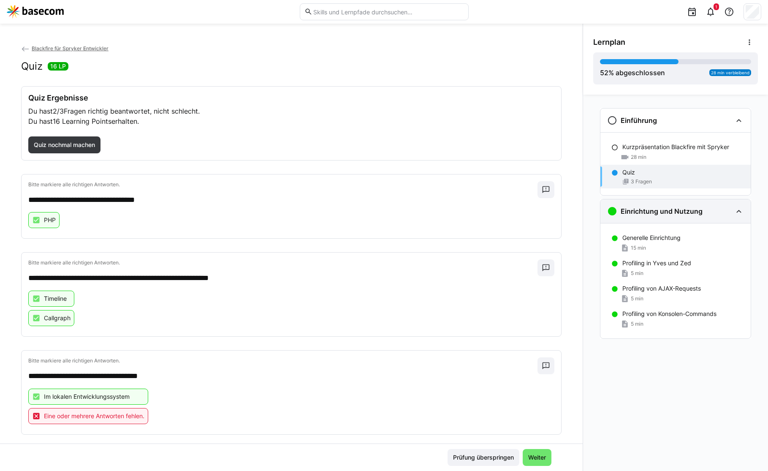 Image resolution: width=768 pixels, height=471 pixels. What do you see at coordinates (65, 48) in the screenshot?
I see `a: Blackfire für Spryker Entwickler` at bounding box center [65, 48].